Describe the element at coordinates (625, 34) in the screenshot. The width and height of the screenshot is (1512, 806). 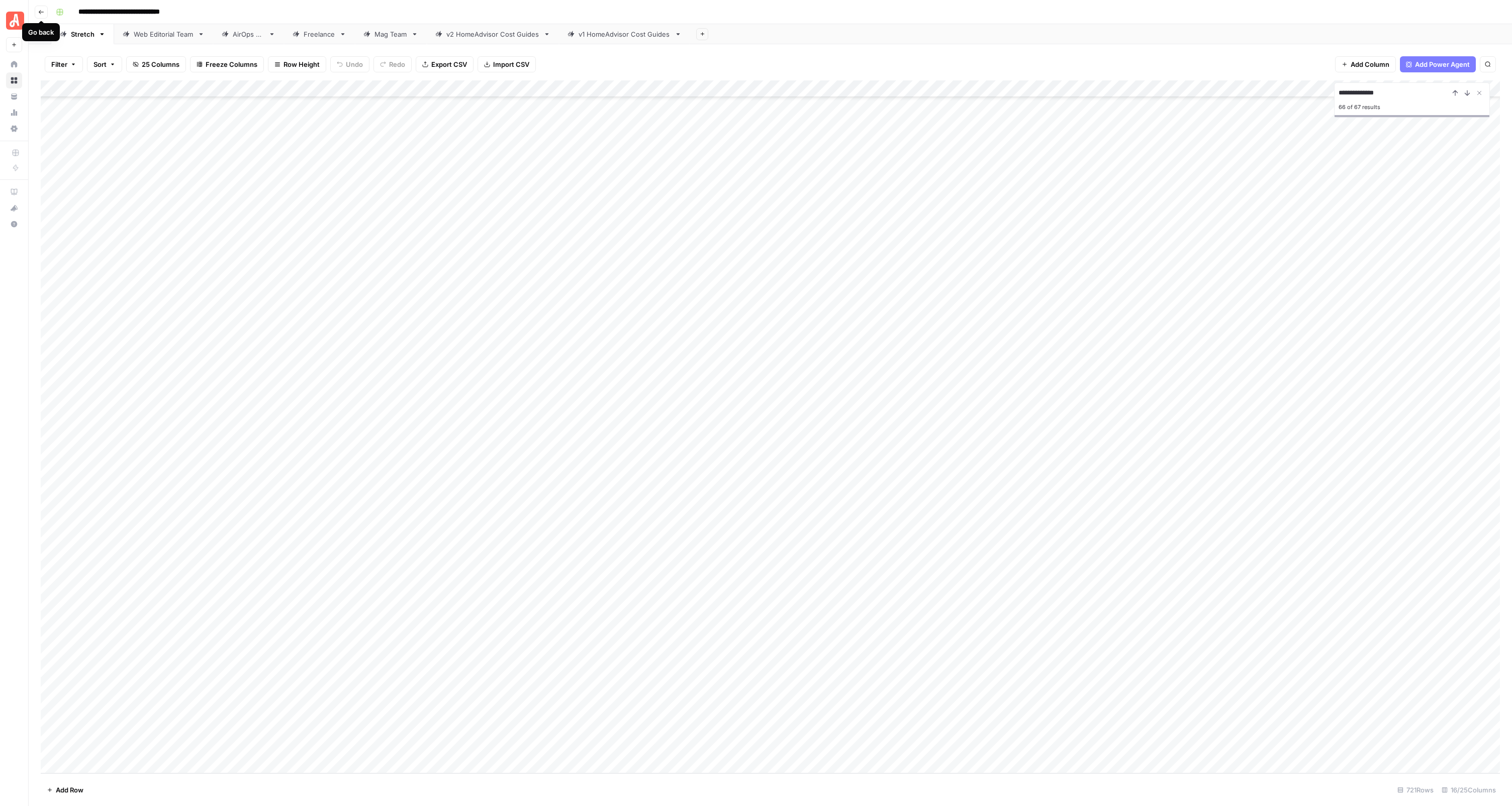
I see `a: v1 HomeAdvisor Cost Guides` at that location.